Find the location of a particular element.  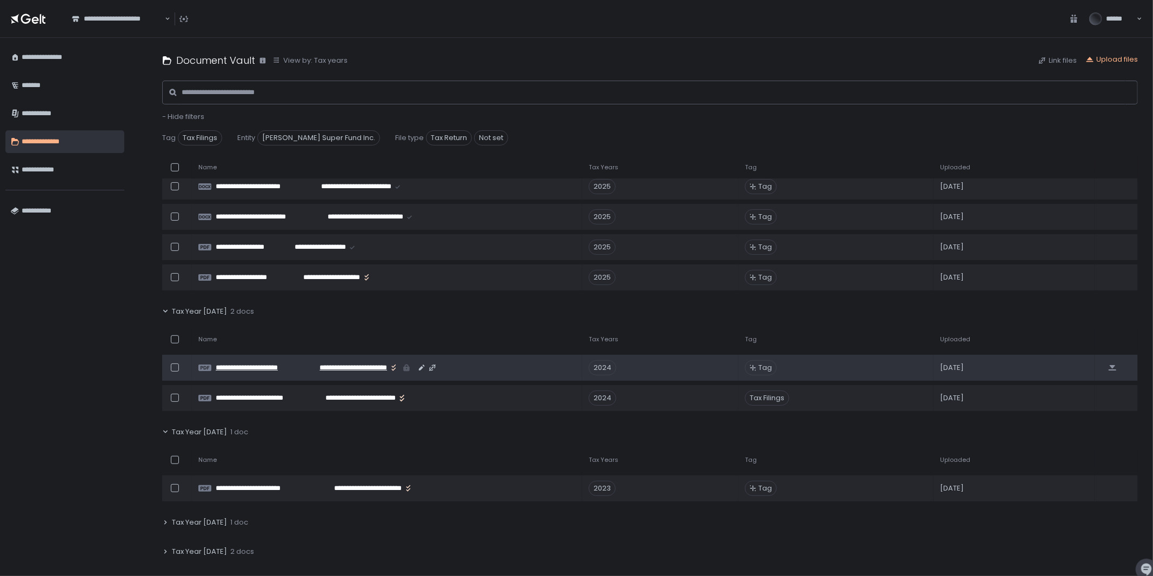

div: 2023 is located at coordinates (602, 488).